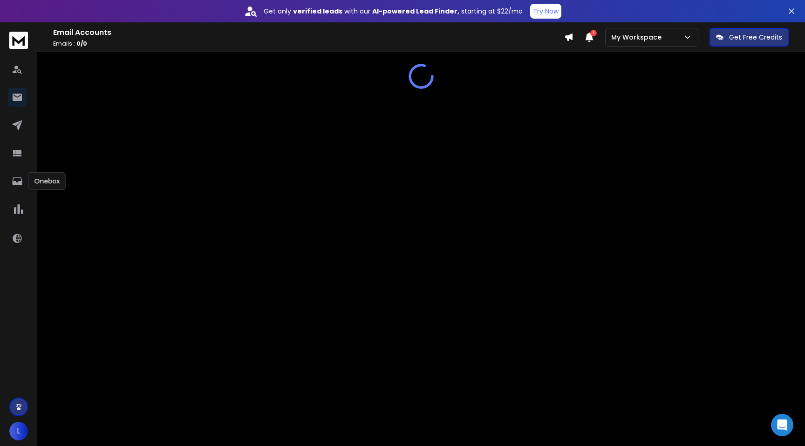 The height and width of the screenshot is (446, 805). I want to click on strong: verified leads, so click(318, 11).